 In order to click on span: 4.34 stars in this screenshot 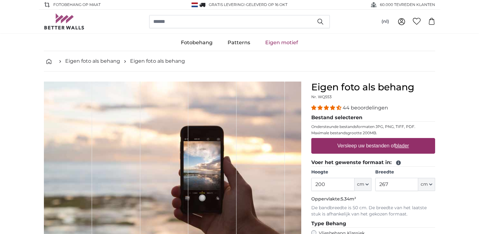, I will do `click(327, 108)`.